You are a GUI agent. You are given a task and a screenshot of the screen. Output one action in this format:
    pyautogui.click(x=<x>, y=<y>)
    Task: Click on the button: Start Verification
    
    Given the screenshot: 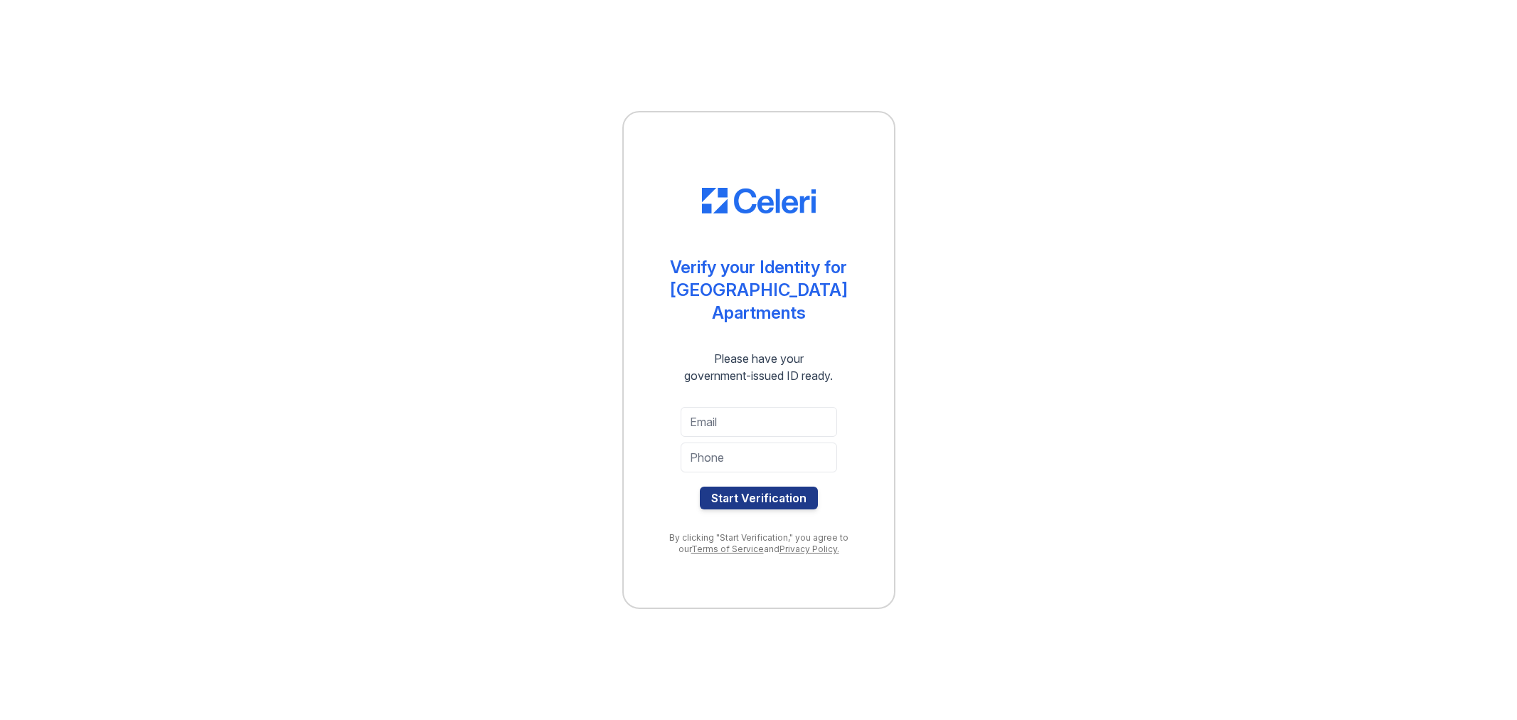 What is the action you would take?
    pyautogui.click(x=759, y=498)
    